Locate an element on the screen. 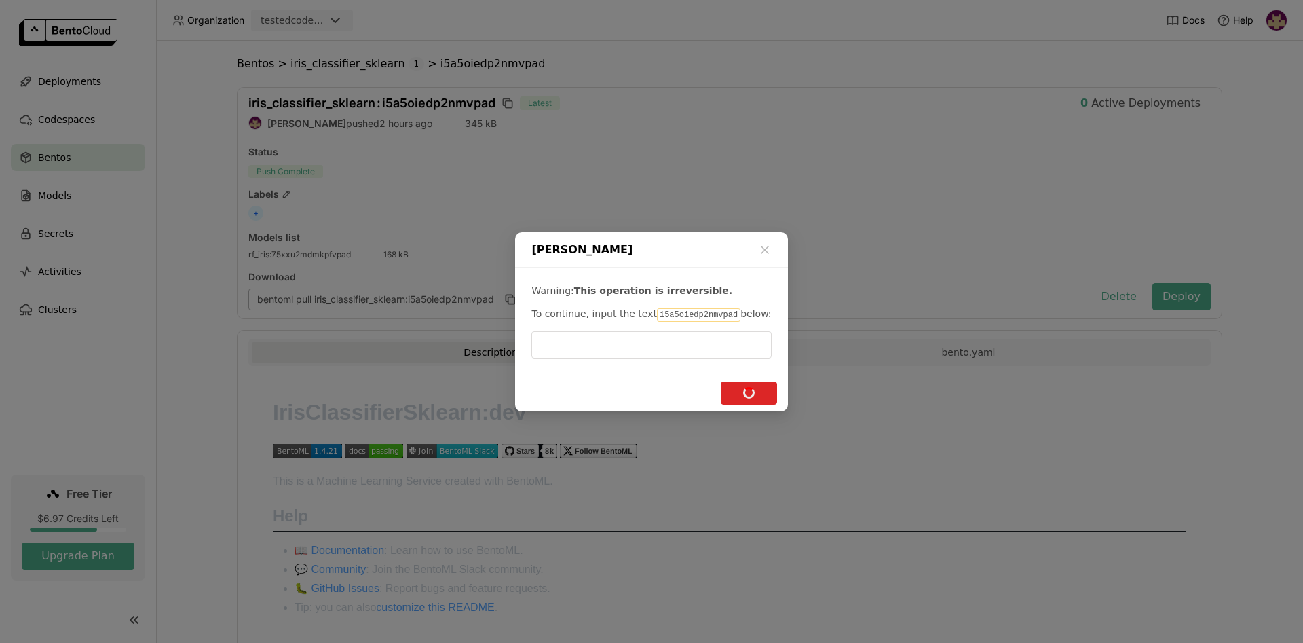 Image resolution: width=1303 pixels, height=643 pixels. b: This operation is irreversible. is located at coordinates (653, 290).